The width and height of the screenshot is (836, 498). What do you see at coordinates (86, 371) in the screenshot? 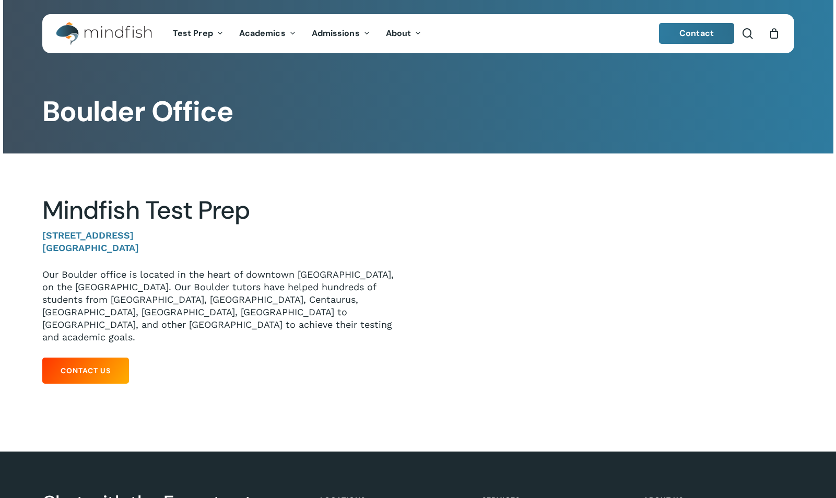
I see `span: Contact Us` at bounding box center [86, 371].